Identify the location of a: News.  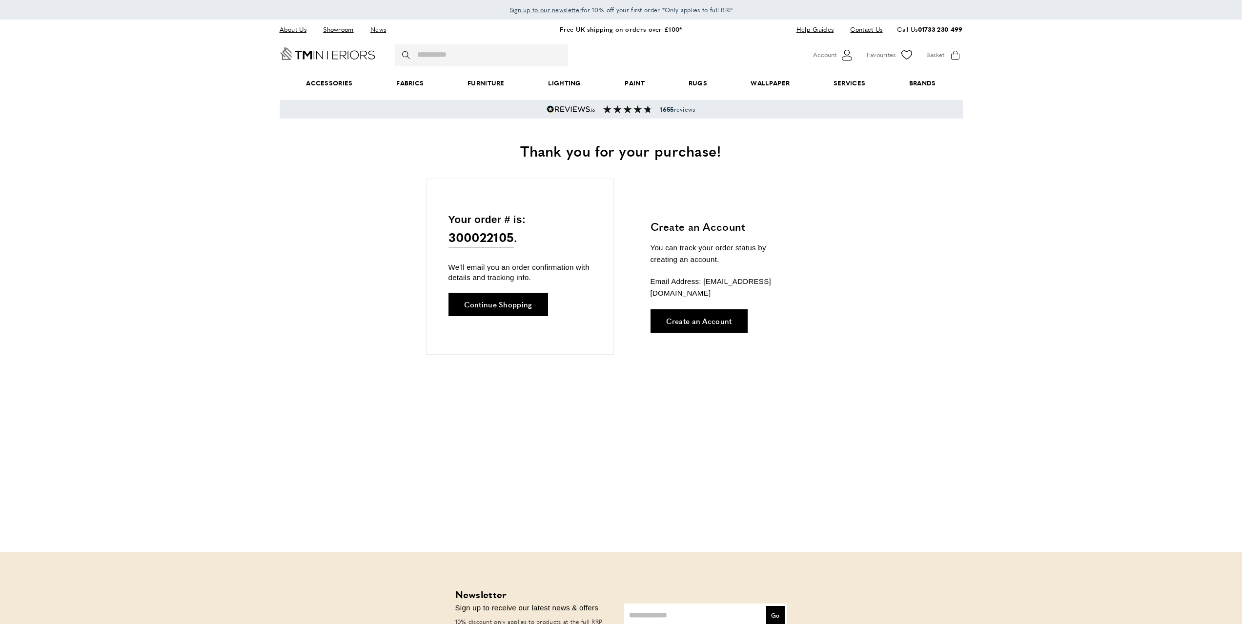
(378, 29).